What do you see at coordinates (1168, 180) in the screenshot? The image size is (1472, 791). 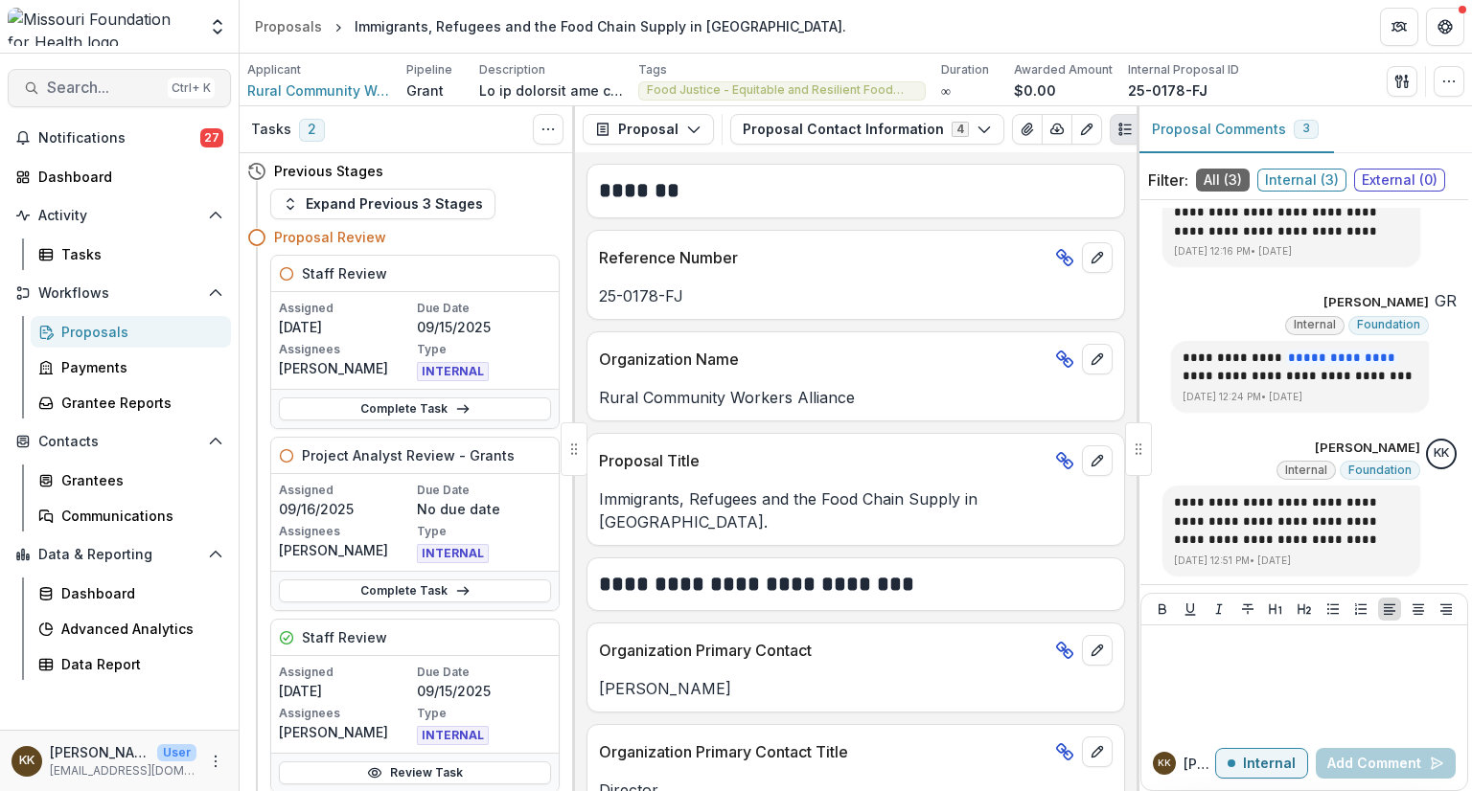 I see `p: Filter:` at bounding box center [1168, 180].